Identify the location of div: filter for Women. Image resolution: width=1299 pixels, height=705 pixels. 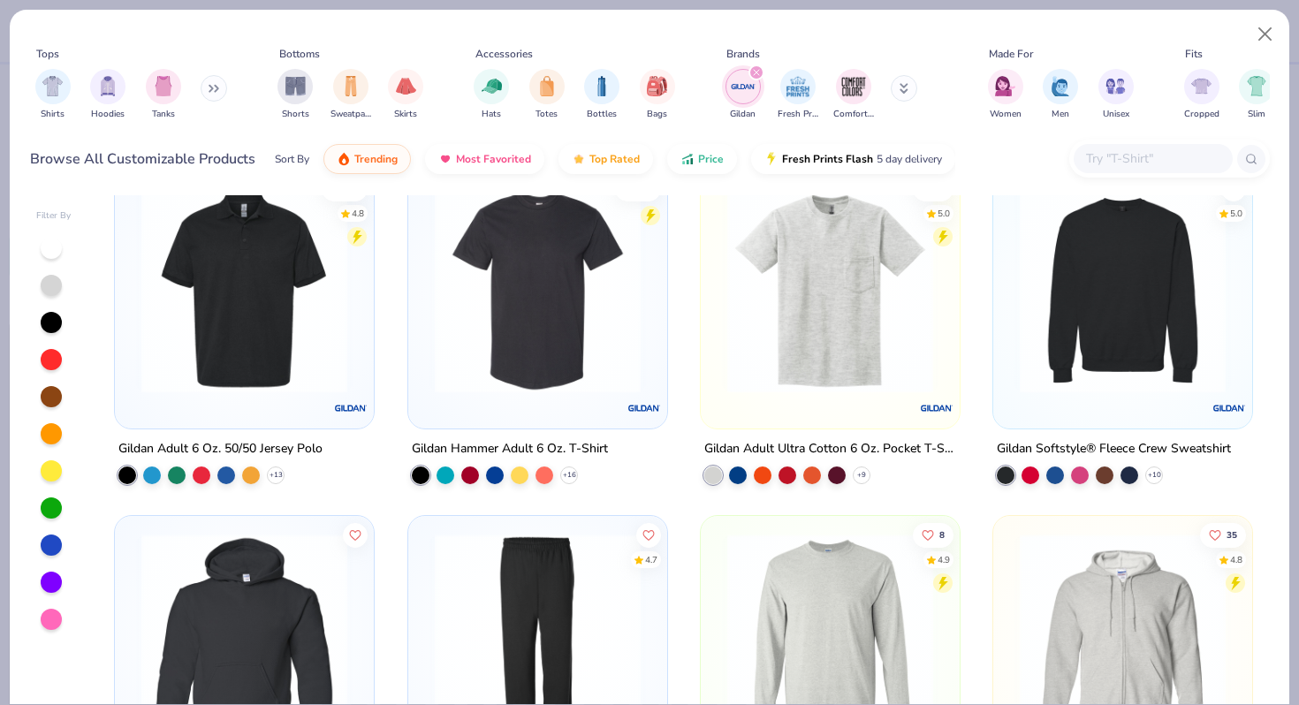
(1006, 95).